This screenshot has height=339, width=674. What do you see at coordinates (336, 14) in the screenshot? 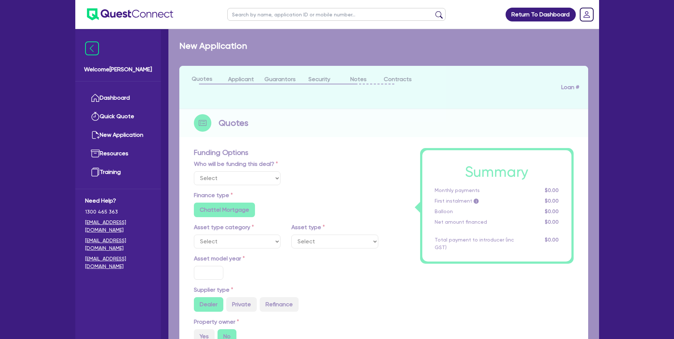
I see `input: Search by name, application ID or mobile number...` at bounding box center [336, 14].